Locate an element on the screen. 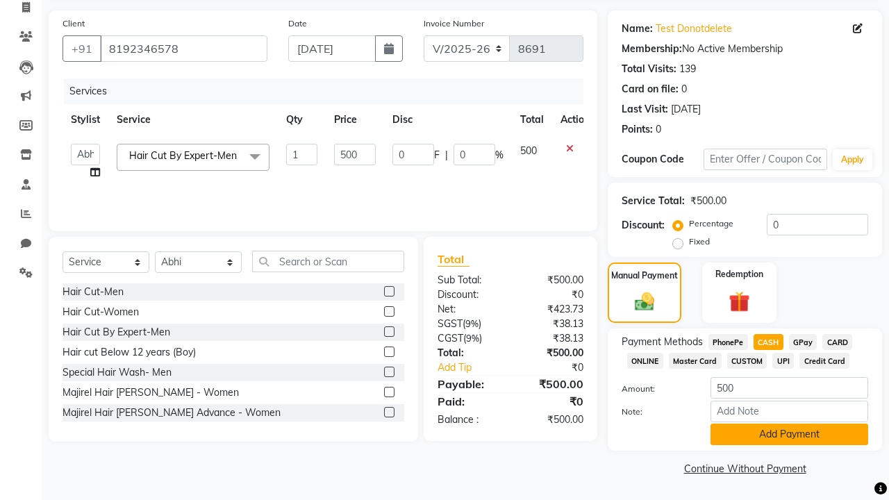  div: Paid: is located at coordinates (469, 401).